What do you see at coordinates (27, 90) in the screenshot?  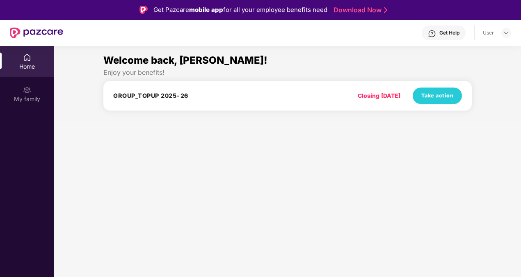 I see `img: svg+xml;base64,PHN2ZyB3aWR0aD0iMjAiIGhlaWdodD0iMjAiIHZpZXdCb3g9IjAgMCAyMCAyMCIgZmlsbD0ibm9uZSIgeG...` at bounding box center [27, 90].